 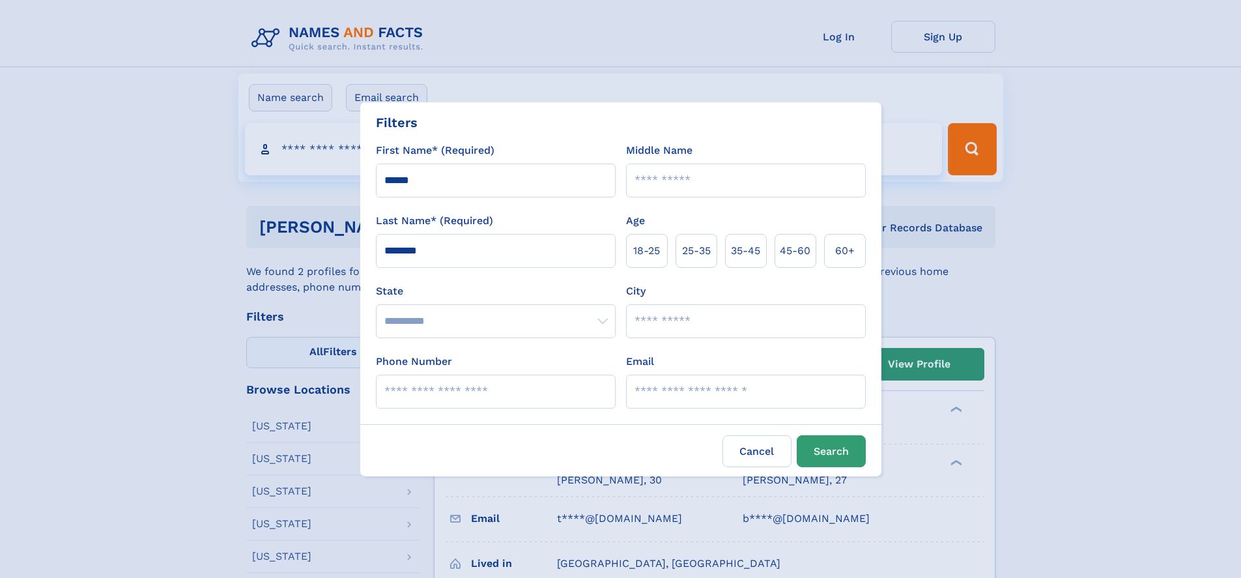 I want to click on label: Middle Name, so click(x=659, y=151).